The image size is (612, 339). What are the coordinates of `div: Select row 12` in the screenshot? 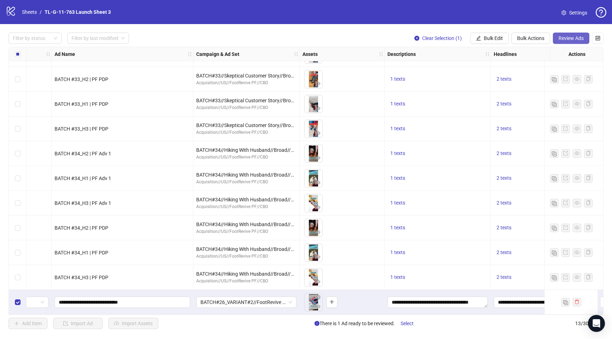 It's located at (18, 278).